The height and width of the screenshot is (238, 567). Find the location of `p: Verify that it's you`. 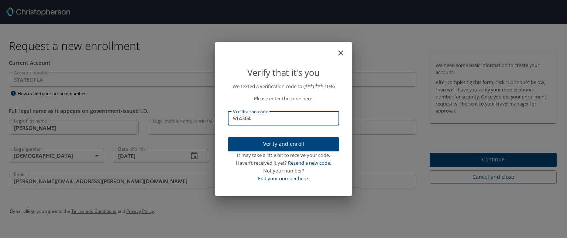

p: Verify that it's you is located at coordinates (284, 72).